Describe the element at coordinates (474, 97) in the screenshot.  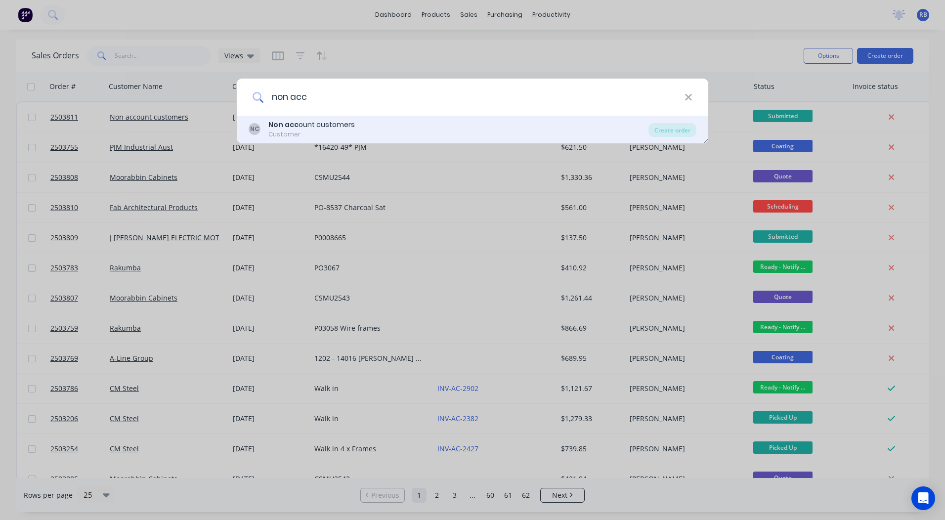
I see `input: Enter a customer name to create a new order...` at that location.